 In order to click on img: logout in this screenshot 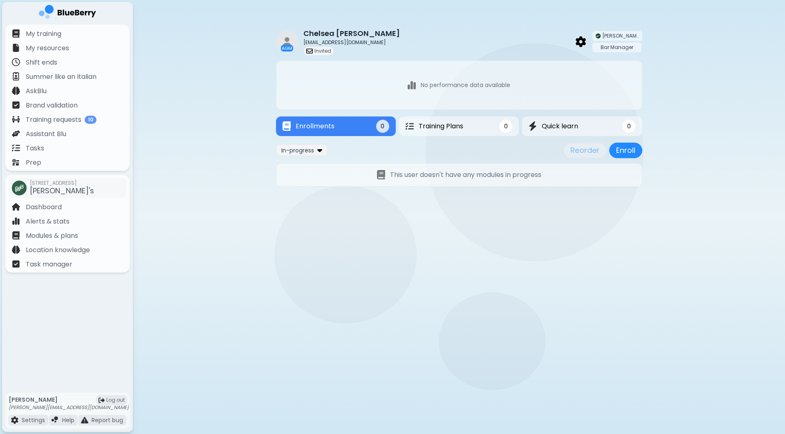, I will do `click(101, 400)`.